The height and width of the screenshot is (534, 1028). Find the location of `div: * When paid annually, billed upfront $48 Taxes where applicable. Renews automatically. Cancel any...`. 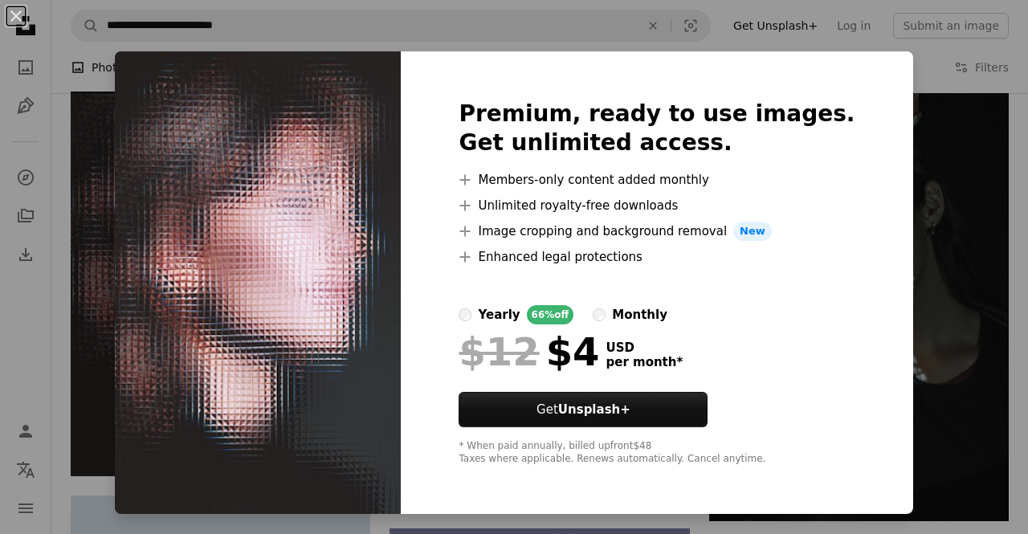

div: * When paid annually, billed upfront $48 Taxes where applicable. Renews automatically. Cancel any... is located at coordinates (656, 453).